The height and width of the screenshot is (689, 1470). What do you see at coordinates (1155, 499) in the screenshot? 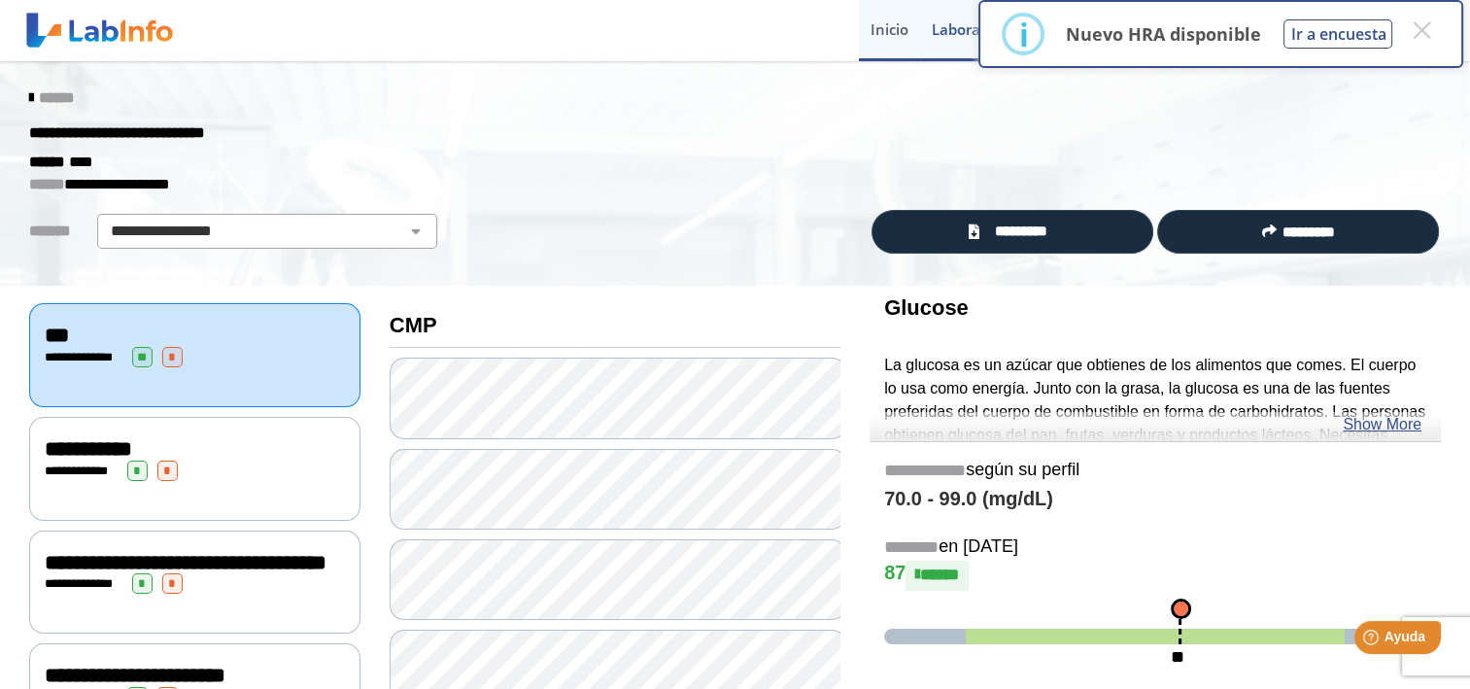
I see `h4: 70.0 - 99.0 (mg/dL)` at bounding box center [1155, 499].